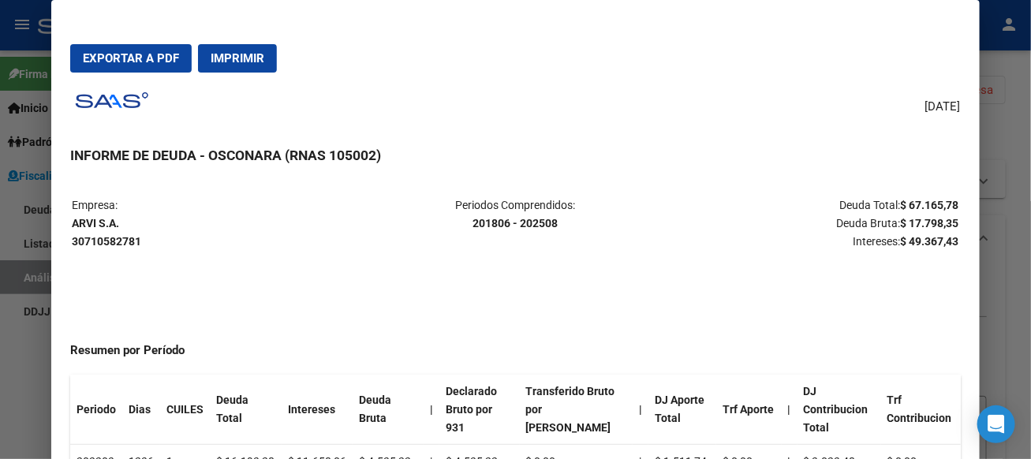  Describe the element at coordinates (930, 223) in the screenshot. I see `strong: $ 17.798,35` at that location.